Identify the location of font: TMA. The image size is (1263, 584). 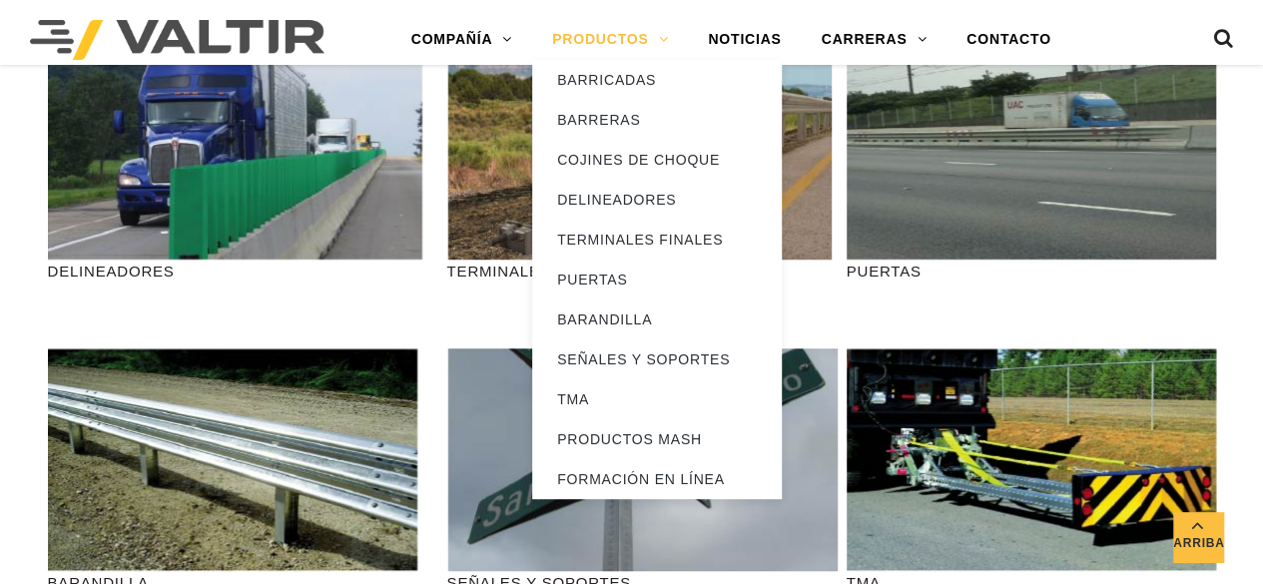
(573, 399).